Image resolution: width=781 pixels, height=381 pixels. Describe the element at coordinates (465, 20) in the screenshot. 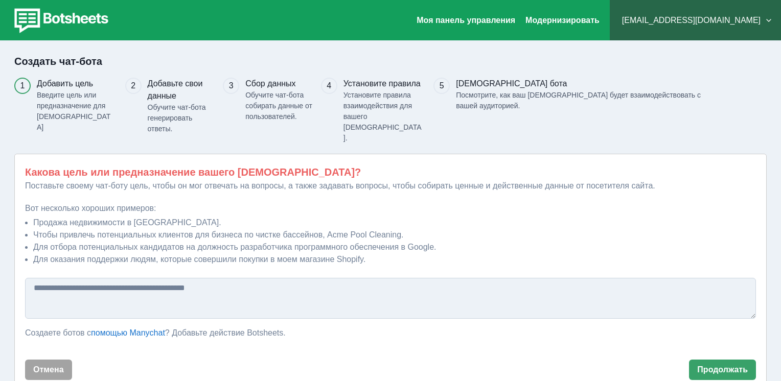

I see `a: Моя панель управления` at that location.